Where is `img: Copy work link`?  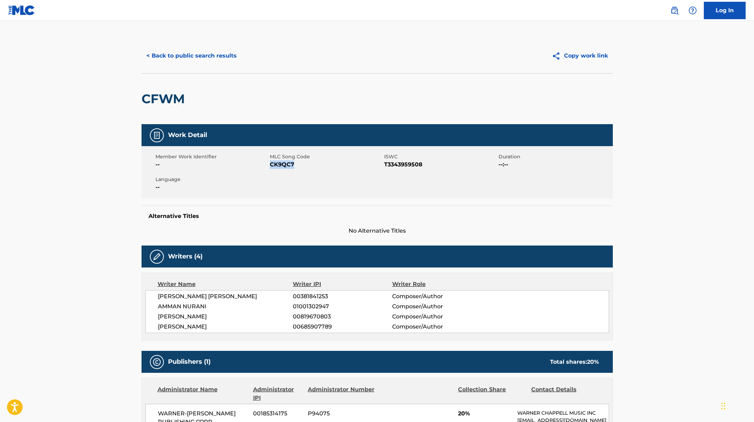 img: Copy work link is located at coordinates (557, 56).